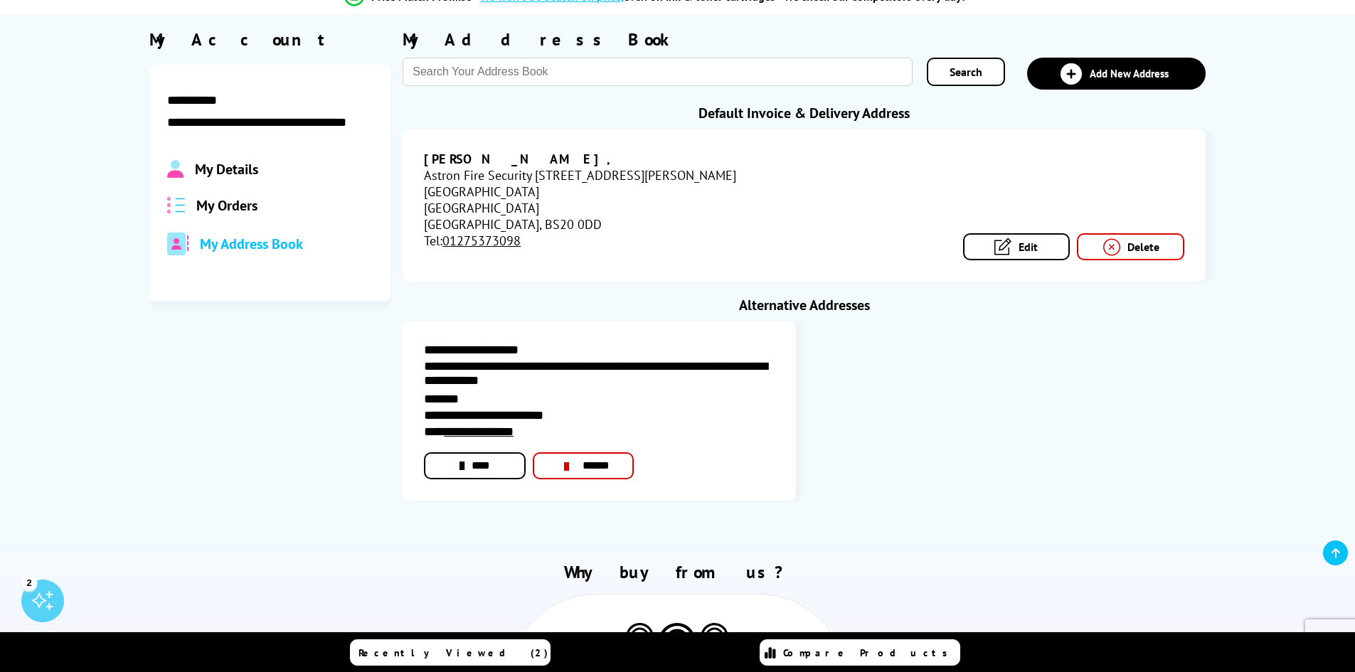 The image size is (1355, 672). I want to click on a: Compare Products, so click(860, 652).